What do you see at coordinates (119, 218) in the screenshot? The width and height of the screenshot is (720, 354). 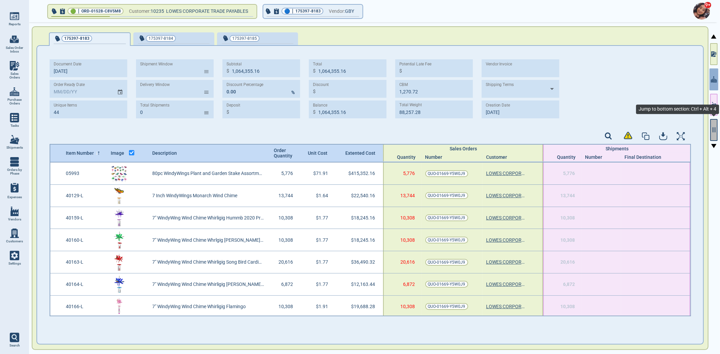 I see `img: 40159-LImg` at bounding box center [119, 218].